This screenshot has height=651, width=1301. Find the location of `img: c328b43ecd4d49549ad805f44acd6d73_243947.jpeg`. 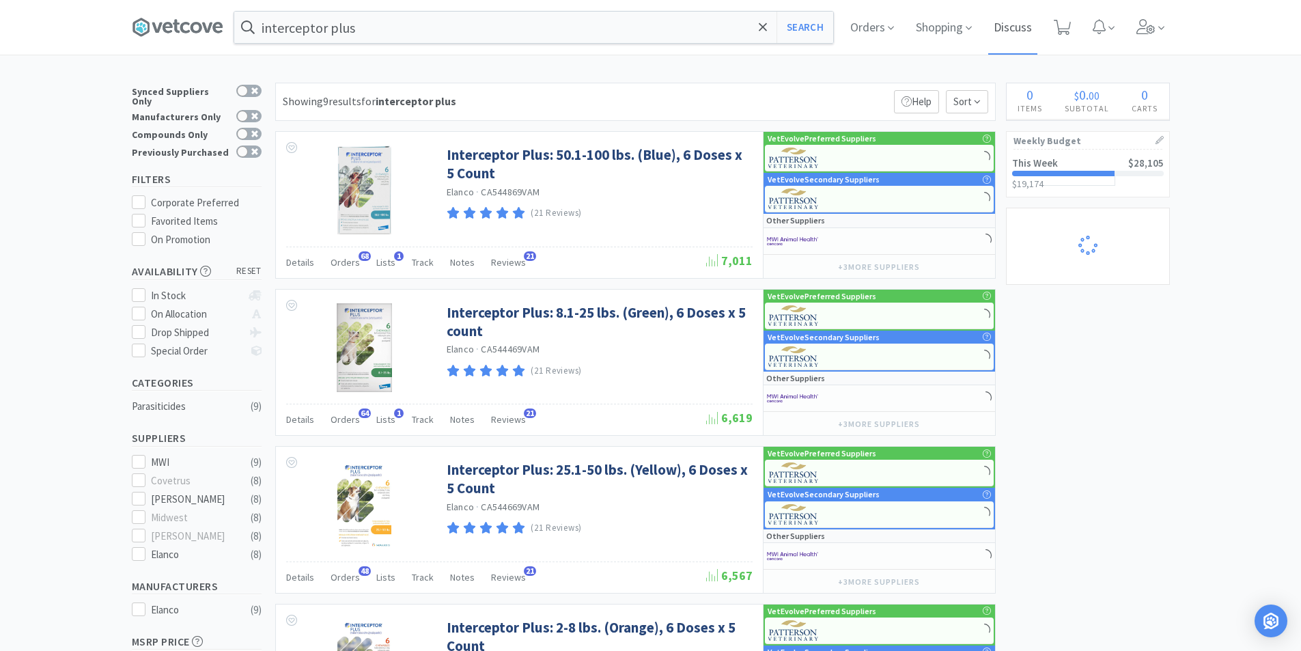

img: c328b43ecd4d49549ad805f44acd6d73_243947.jpeg is located at coordinates (365, 190).